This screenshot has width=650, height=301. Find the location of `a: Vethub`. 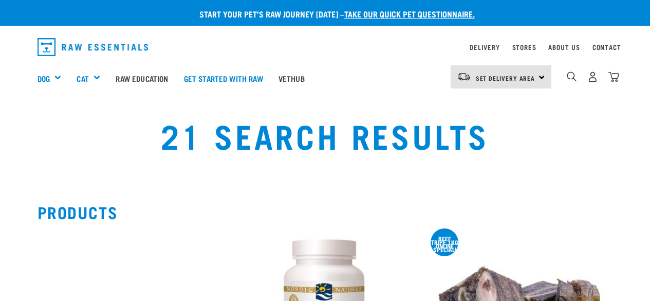

a: Vethub is located at coordinates (291, 78).